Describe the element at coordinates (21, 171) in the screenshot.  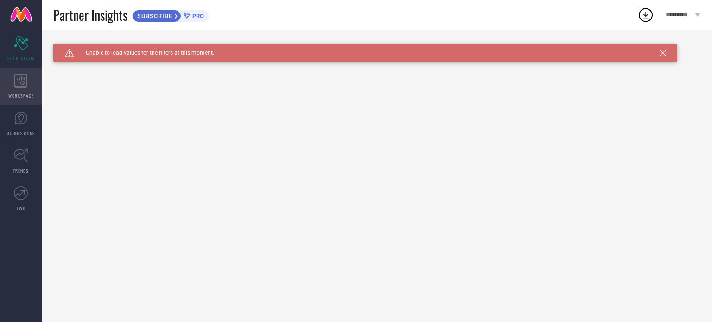
I see `span: TRENDS` at that location.